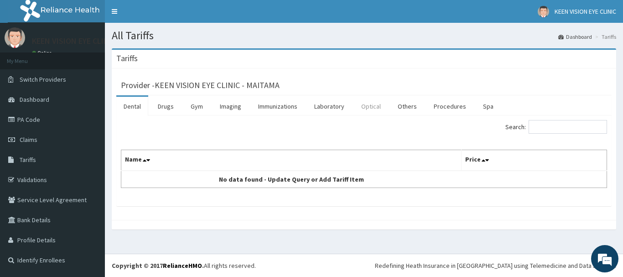 Image resolution: width=623 pixels, height=277 pixels. What do you see at coordinates (127, 58) in the screenshot?
I see `h3: Tariffs` at bounding box center [127, 58].